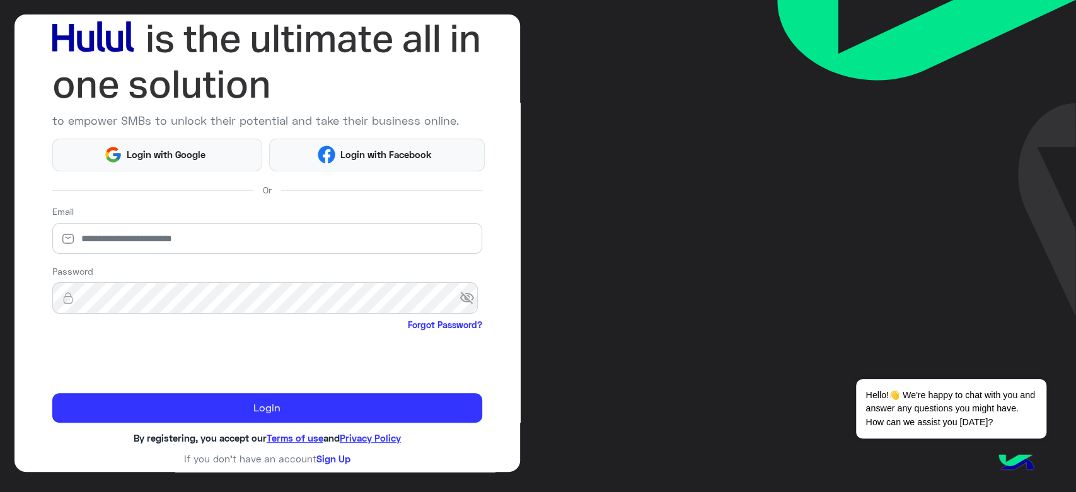 The image size is (1076, 492). What do you see at coordinates (113, 154) in the screenshot?
I see `img: Google` at bounding box center [113, 154].